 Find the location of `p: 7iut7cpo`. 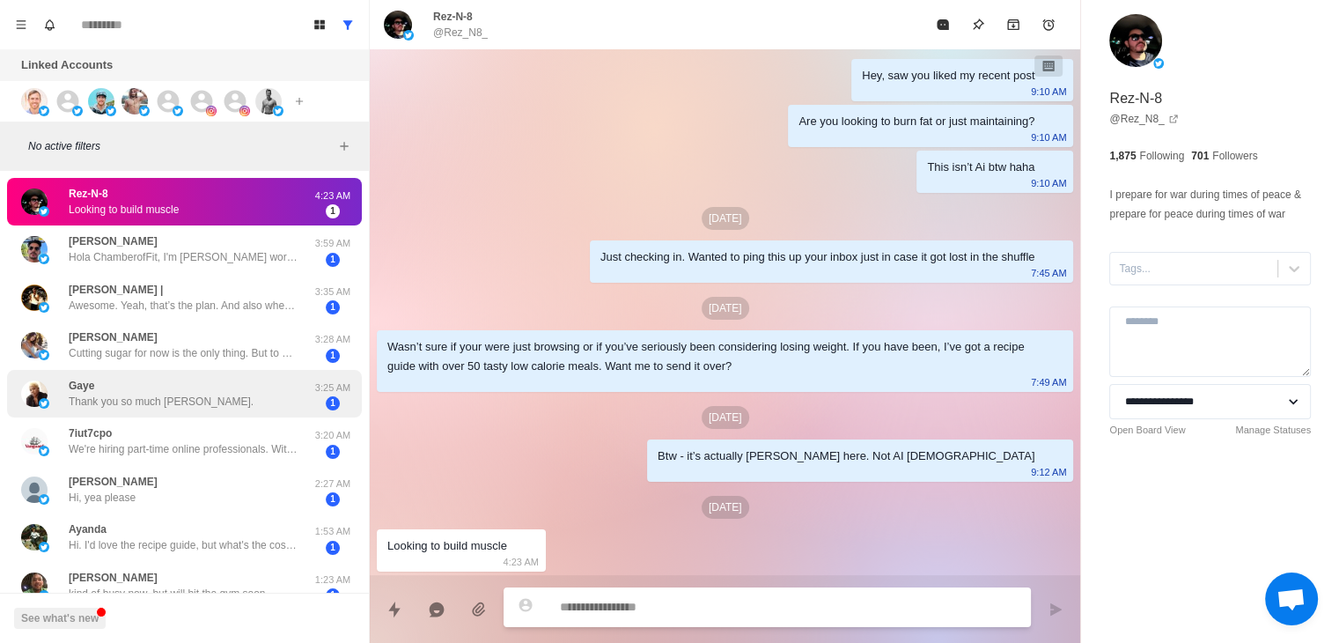

p: 7iut7cpo is located at coordinates (90, 433).